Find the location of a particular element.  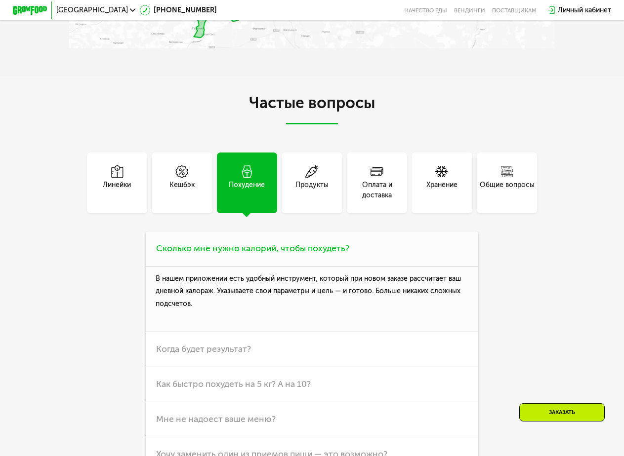

div: Похудение is located at coordinates (247, 190).